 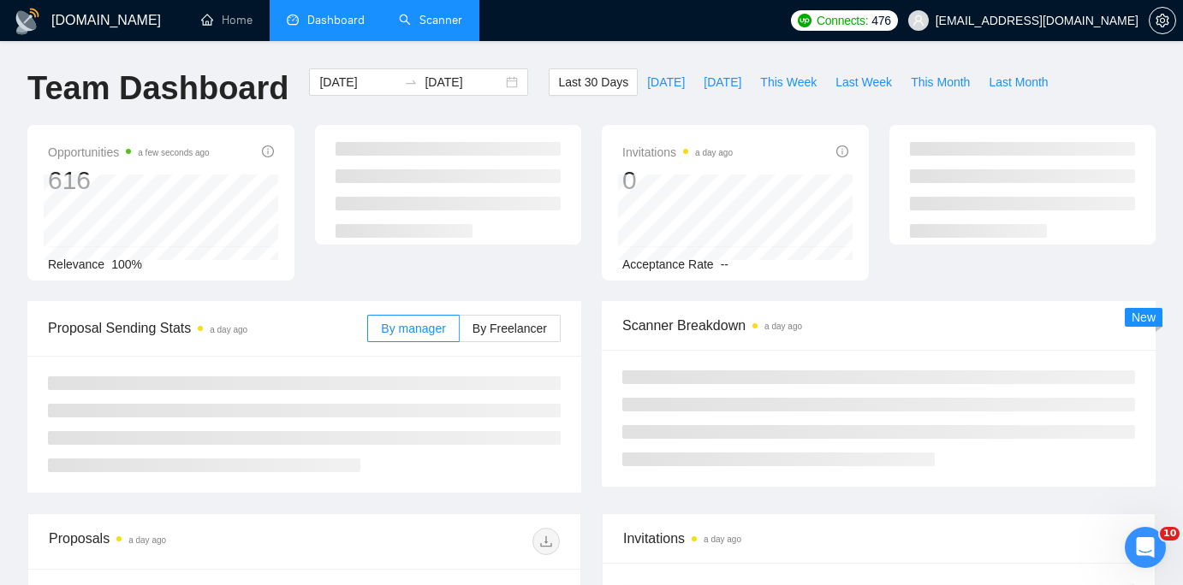 I want to click on span: Last Week, so click(x=864, y=82).